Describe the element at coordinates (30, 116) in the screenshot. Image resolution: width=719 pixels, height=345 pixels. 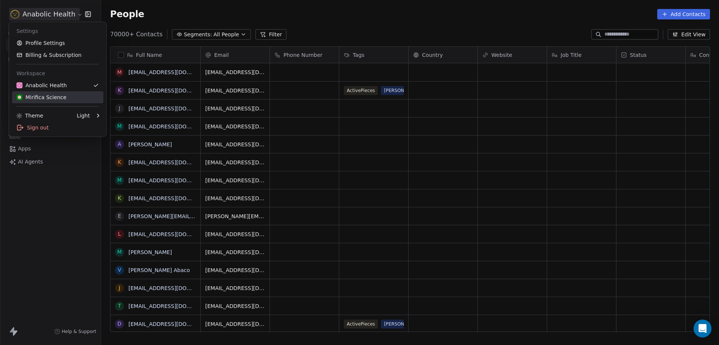
I see `div: Theme` at that location.